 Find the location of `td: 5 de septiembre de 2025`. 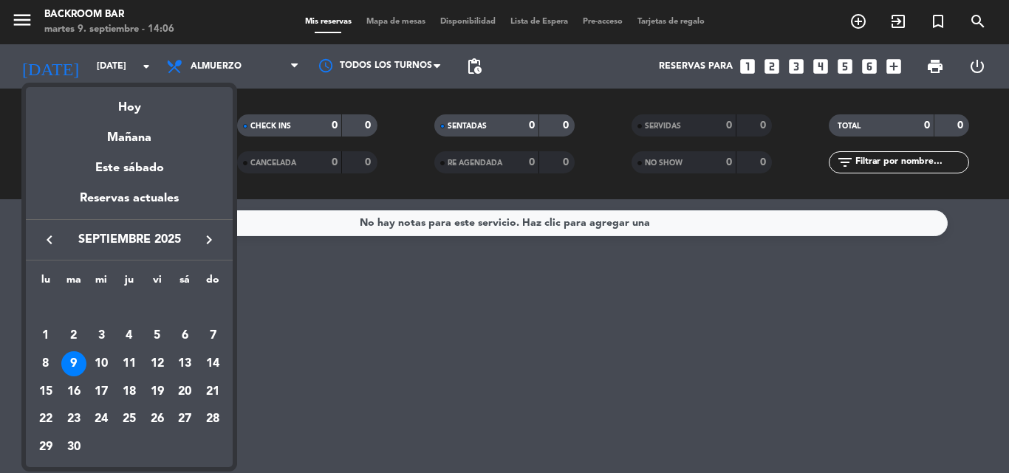

td: 5 de septiembre de 2025 is located at coordinates (157, 337).